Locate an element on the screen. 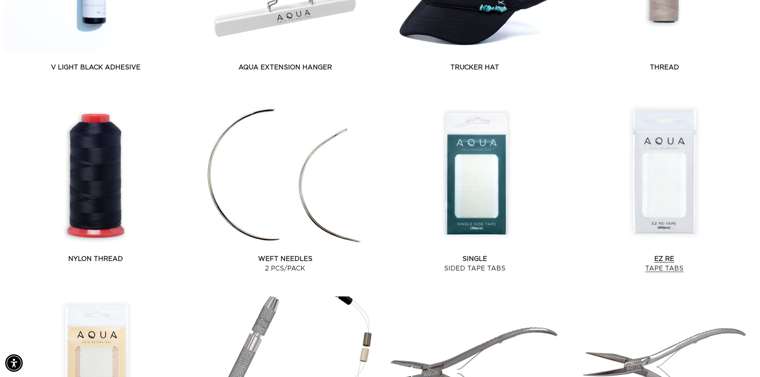 This screenshot has width=760, height=377. a: Single Sided Tape Tabs is located at coordinates (475, 264).